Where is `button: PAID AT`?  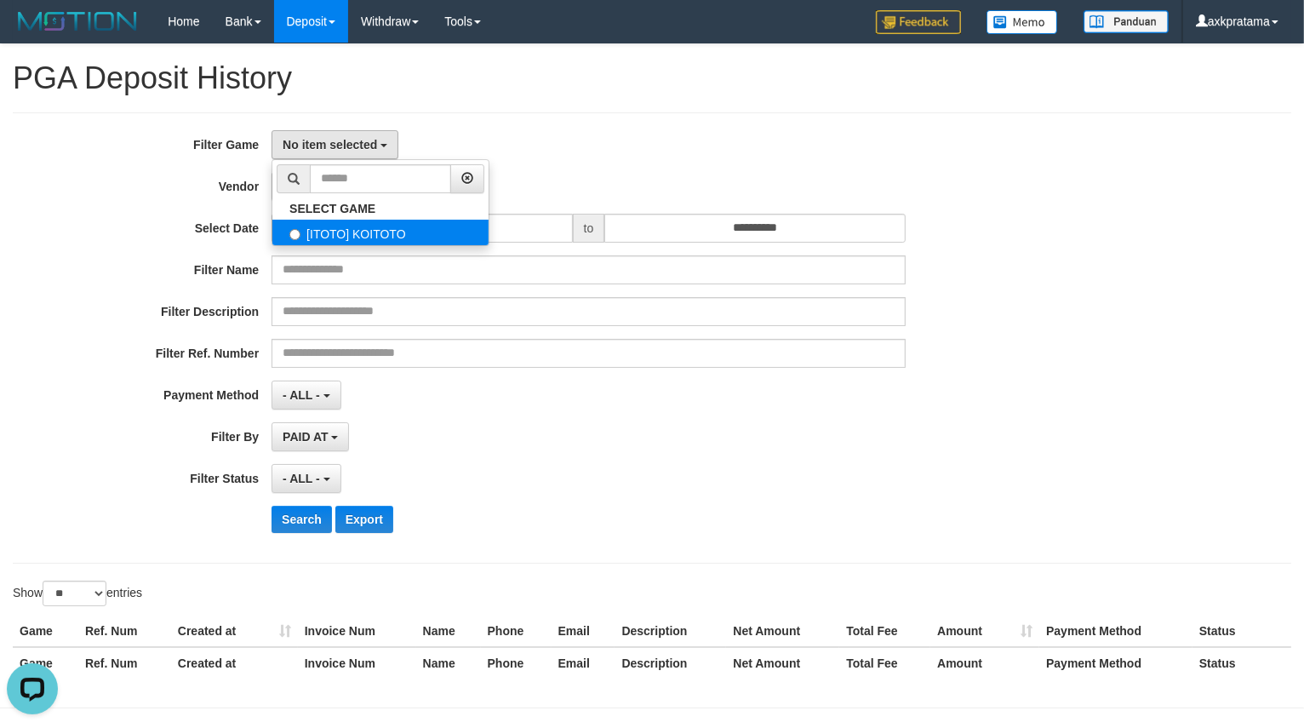 button: PAID AT is located at coordinates (310, 437).